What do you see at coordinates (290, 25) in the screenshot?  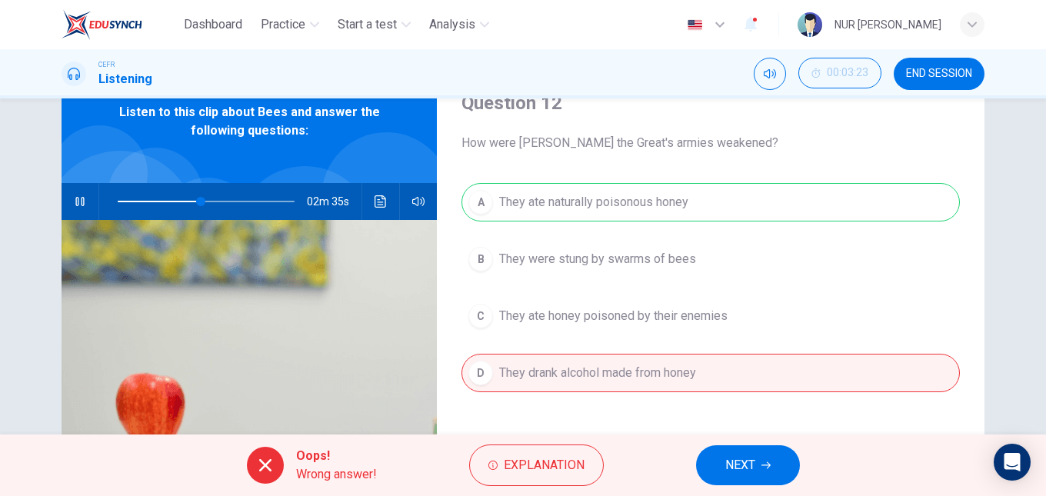 I see `button: Practice` at bounding box center [290, 25].